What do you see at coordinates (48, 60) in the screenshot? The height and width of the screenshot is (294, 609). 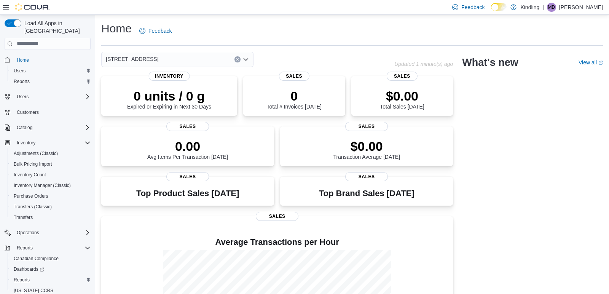 I see `button: Home` at bounding box center [48, 60].